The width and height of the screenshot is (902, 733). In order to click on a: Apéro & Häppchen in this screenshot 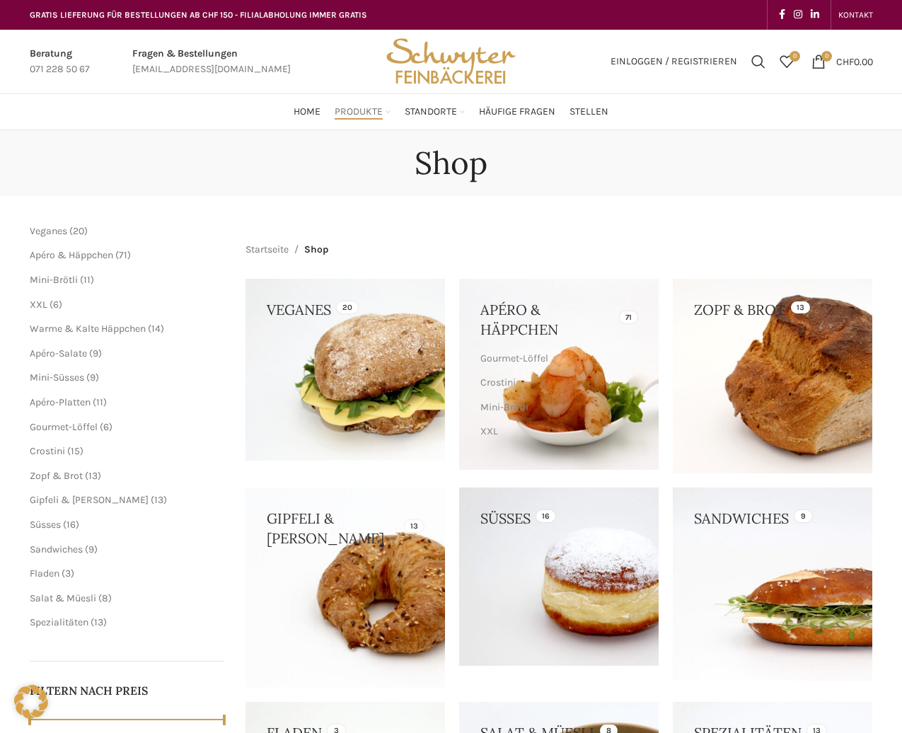, I will do `click(71, 255)`.